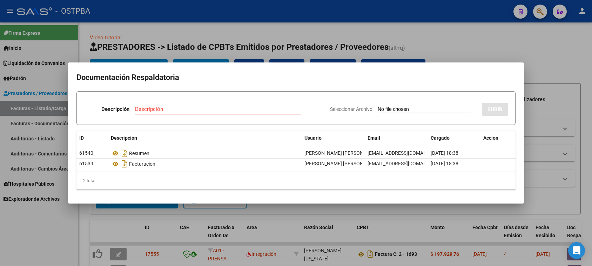  What do you see at coordinates (205, 138) in the screenshot?
I see `datatable-header-cell: Descripción` at bounding box center [205, 138].